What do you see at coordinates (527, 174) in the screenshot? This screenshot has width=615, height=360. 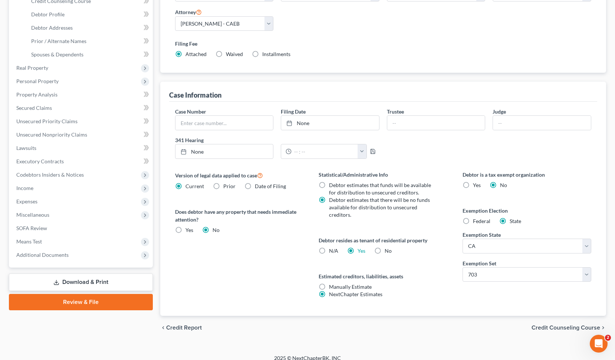 I see `label: Debtor is a tax exempt organization` at bounding box center [527, 174].